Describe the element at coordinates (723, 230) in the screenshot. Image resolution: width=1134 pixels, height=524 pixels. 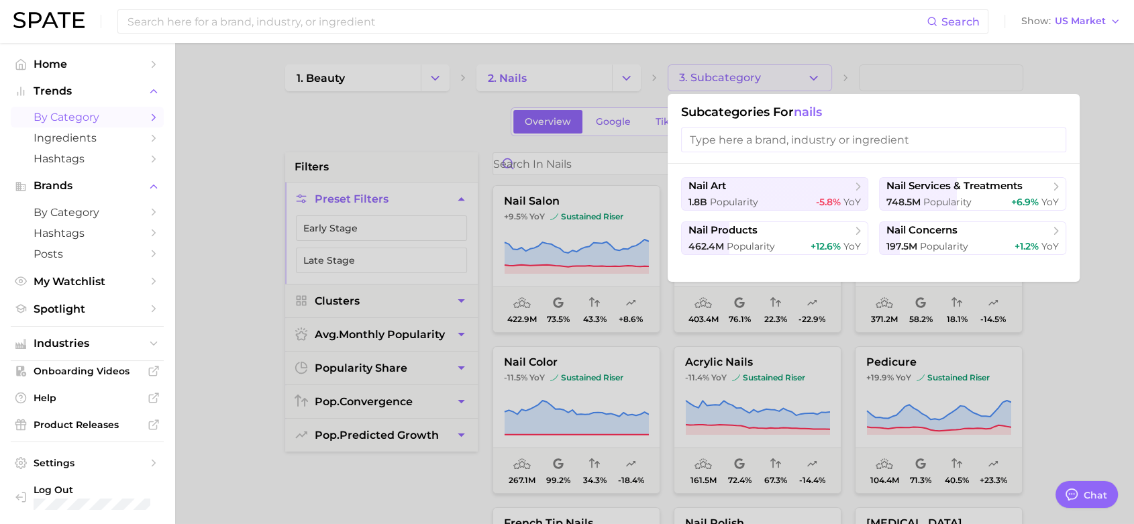
I see `span: nail products` at that location.